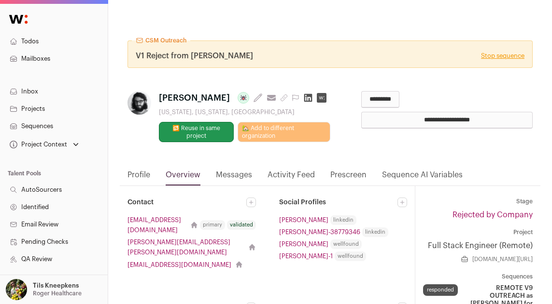  I want to click on dt: Sequences, so click(477, 277).